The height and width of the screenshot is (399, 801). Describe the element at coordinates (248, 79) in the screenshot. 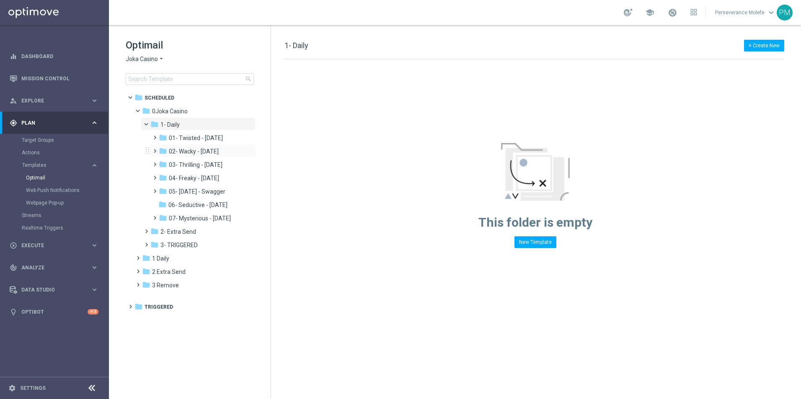

I see `span: search` at that location.